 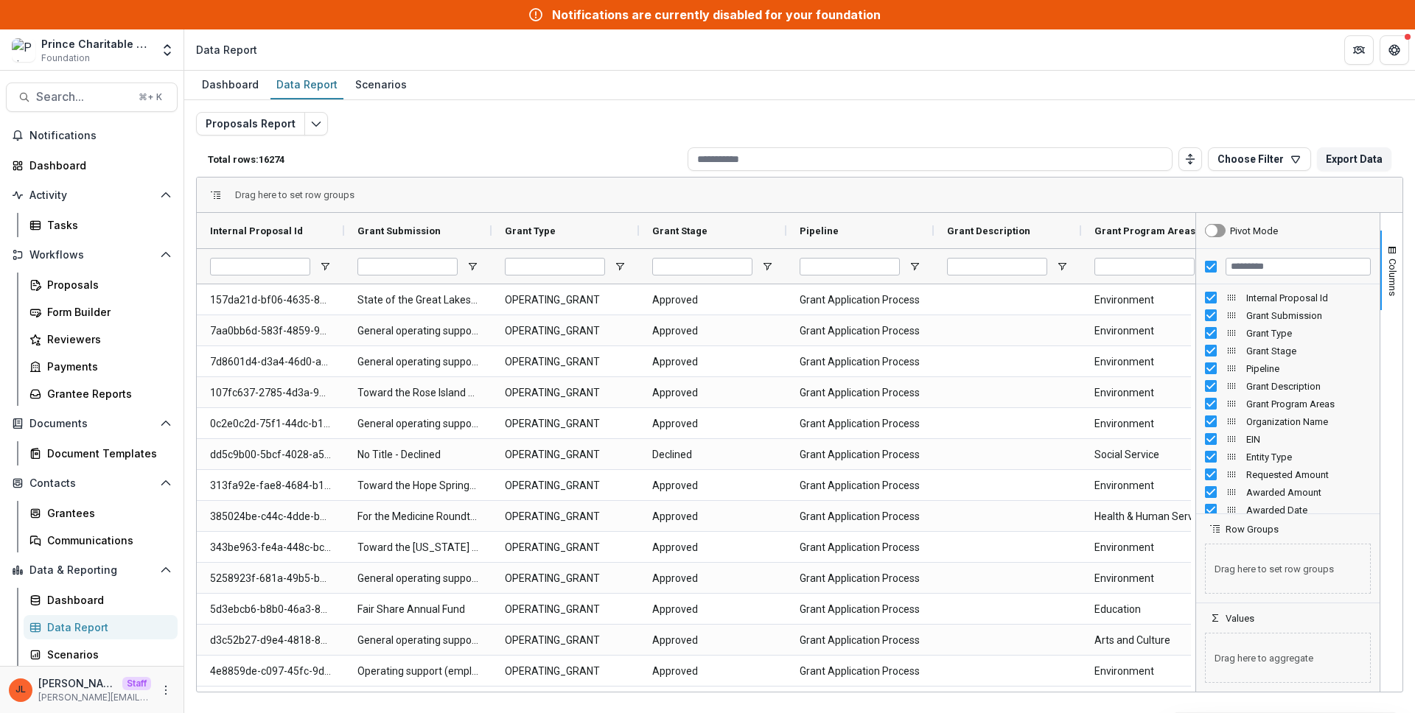 What do you see at coordinates (100, 136) in the screenshot?
I see `span: Notifications` at bounding box center [100, 136].